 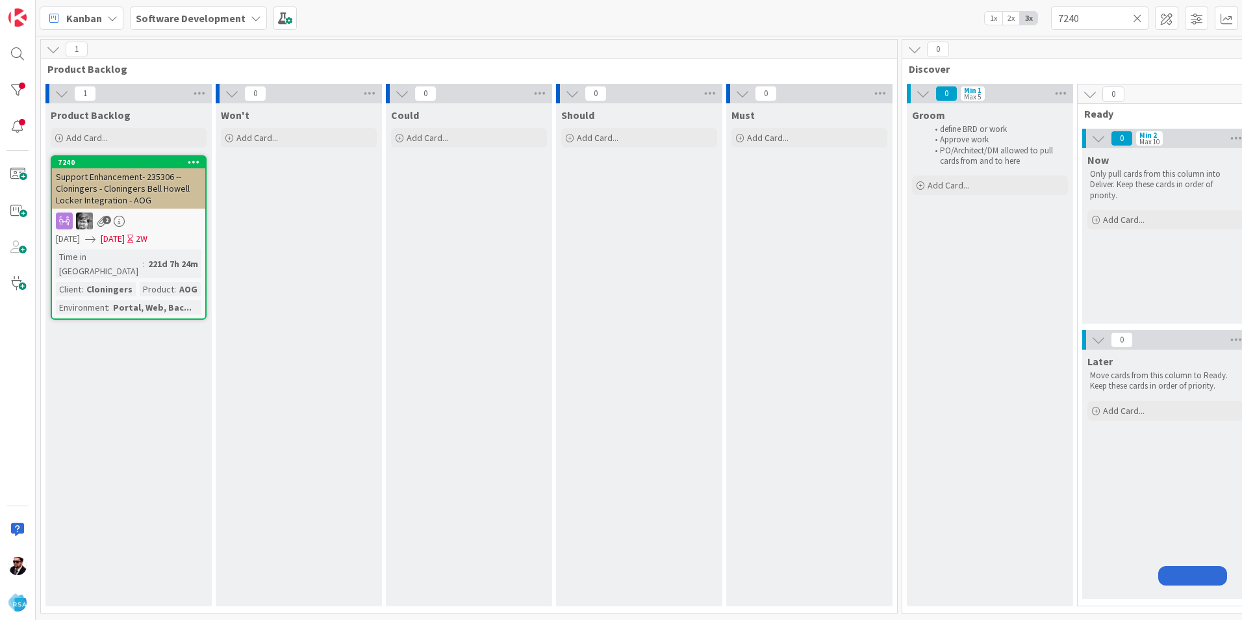 What do you see at coordinates (405, 115) in the screenshot?
I see `span: Could` at bounding box center [405, 115].